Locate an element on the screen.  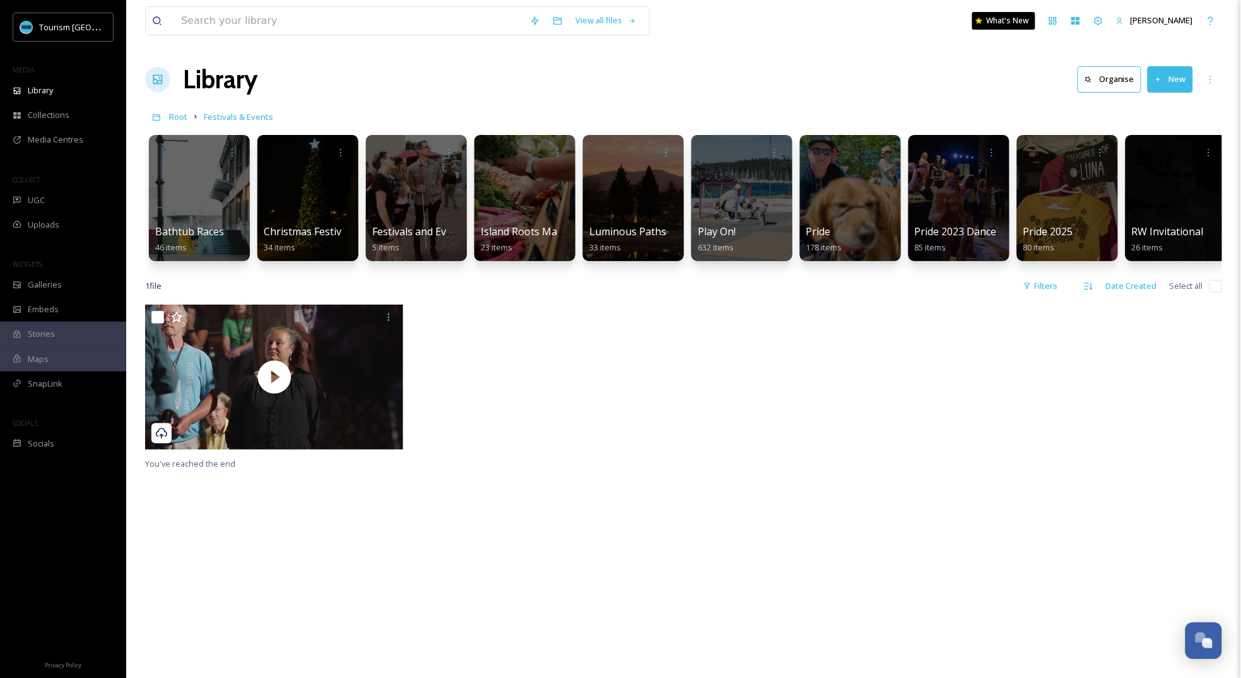
span: SOCIALS is located at coordinates (25, 423).